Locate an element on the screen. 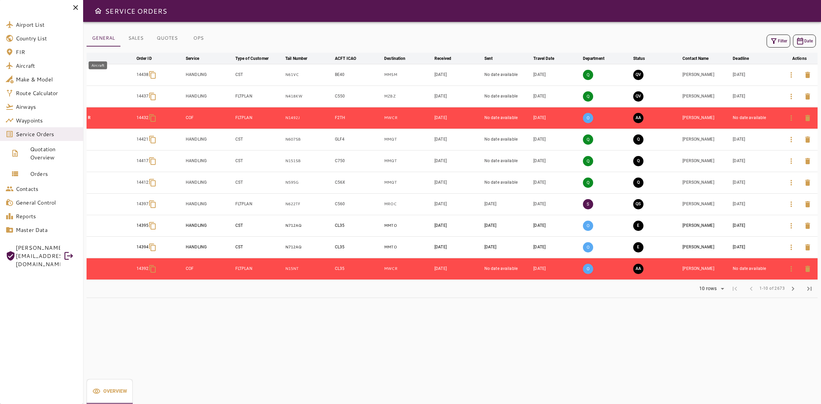 The width and height of the screenshot is (821, 404). div: Department is located at coordinates (594, 59).